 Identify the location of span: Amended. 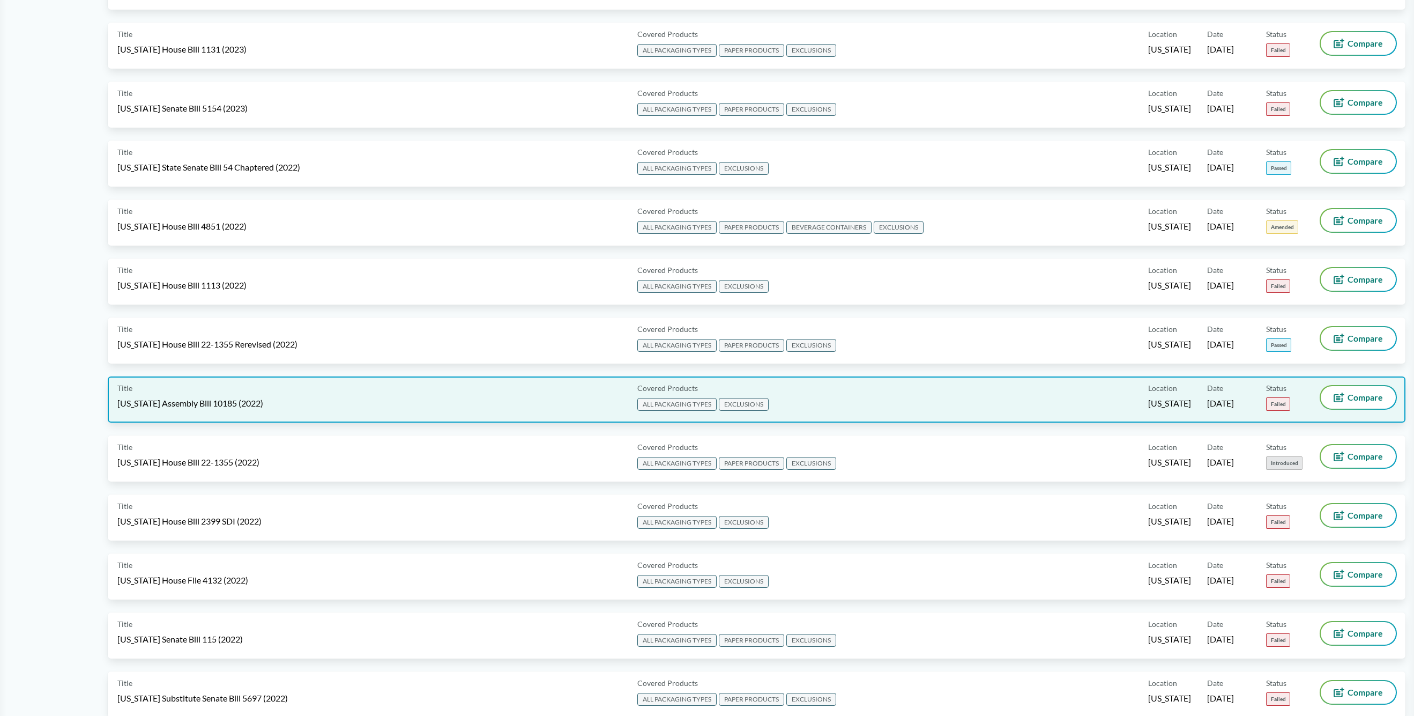
(1282, 227).